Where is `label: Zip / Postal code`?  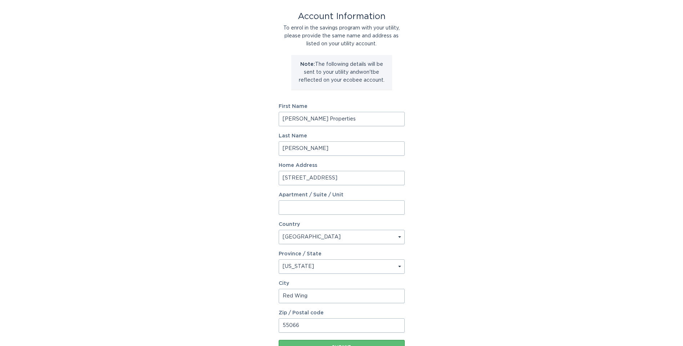 label: Zip / Postal code is located at coordinates (342, 313).